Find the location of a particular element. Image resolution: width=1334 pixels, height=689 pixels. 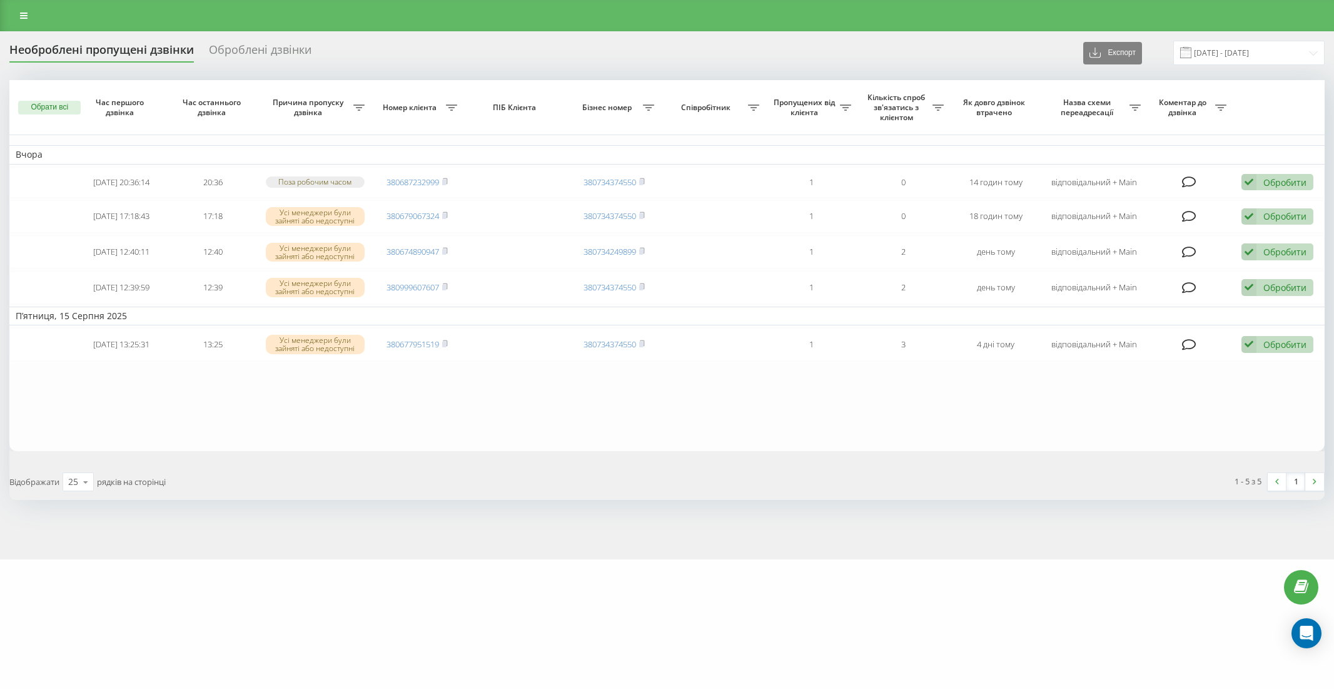

a: 380734249899 is located at coordinates (610, 251).